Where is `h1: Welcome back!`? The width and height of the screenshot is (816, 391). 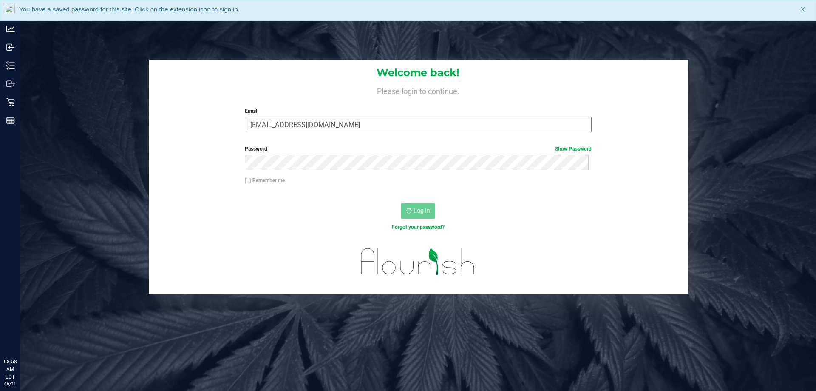 h1: Welcome back! is located at coordinates (418, 73).